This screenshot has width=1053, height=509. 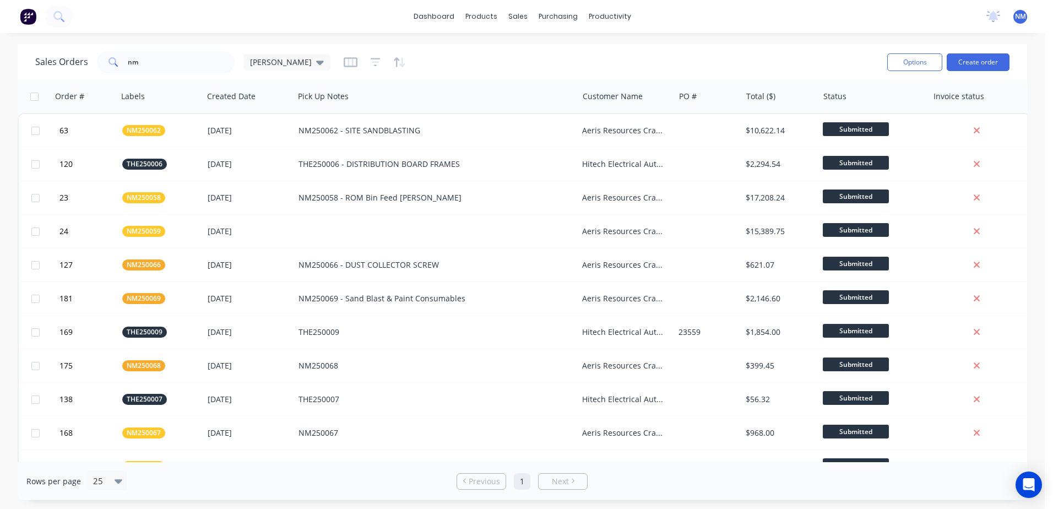 What do you see at coordinates (429, 467) in the screenshot?
I see `div: NM250060 - Bin Activator Baffle No.2` at bounding box center [429, 467].